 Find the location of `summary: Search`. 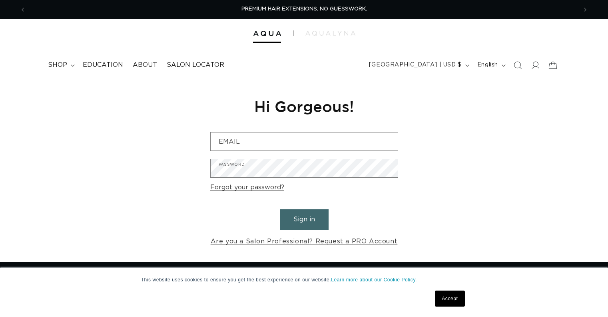

summary: Search is located at coordinates (518, 65).